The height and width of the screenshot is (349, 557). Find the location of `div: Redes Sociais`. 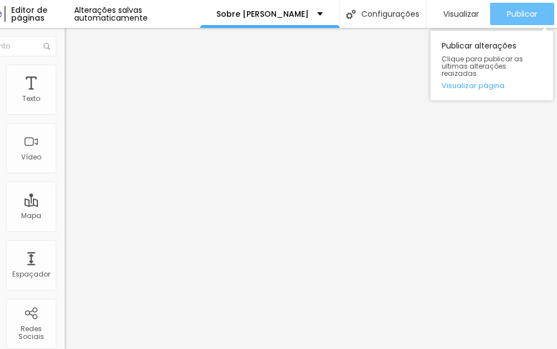

div: Redes Sociais is located at coordinates (31, 333).